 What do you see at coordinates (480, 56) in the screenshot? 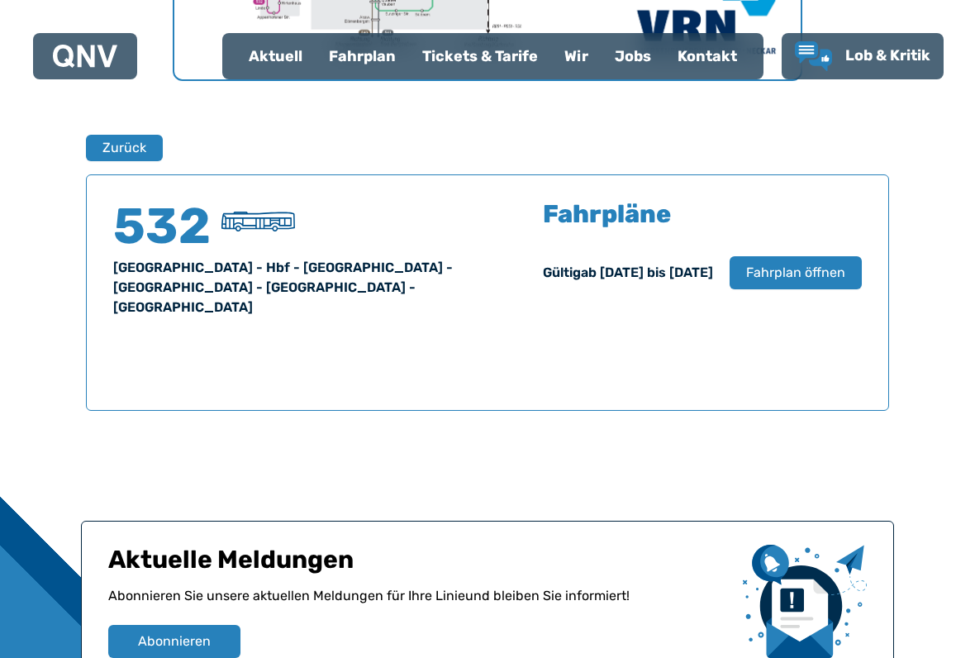
I see `div: Tickets & Tarife` at bounding box center [480, 56].